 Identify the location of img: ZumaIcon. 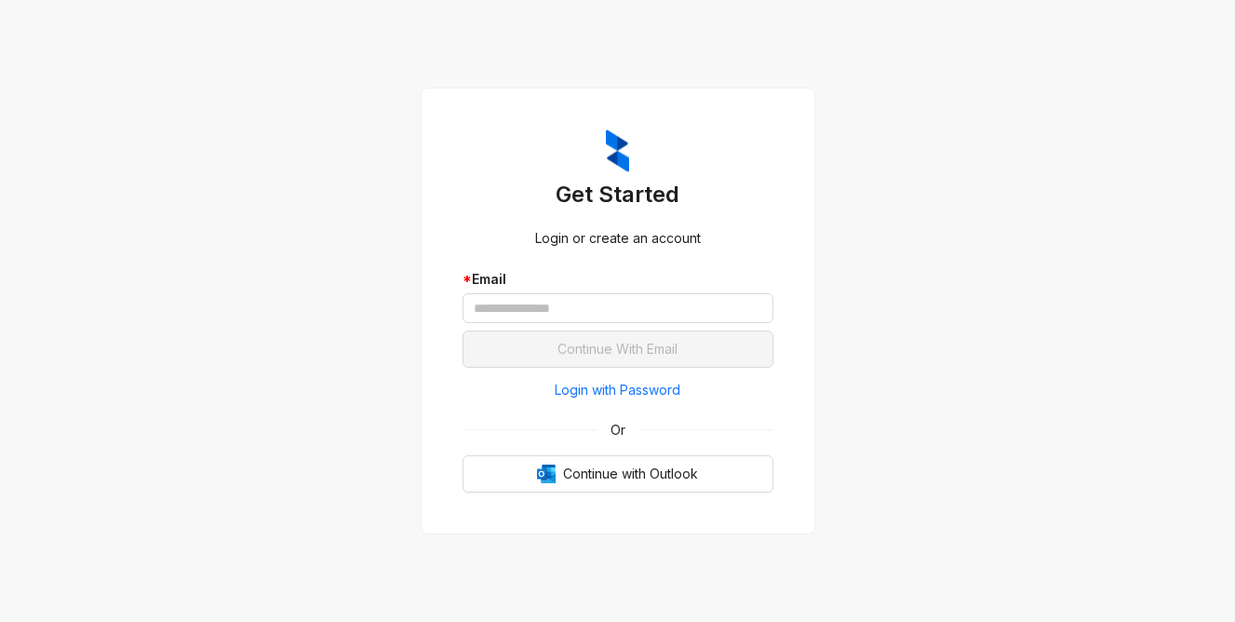
(617, 151).